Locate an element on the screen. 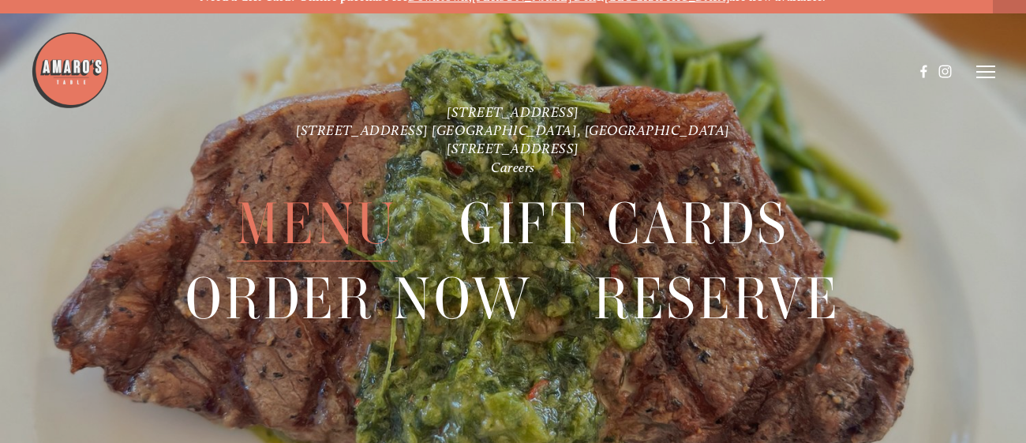  span: Menu is located at coordinates (317, 223).